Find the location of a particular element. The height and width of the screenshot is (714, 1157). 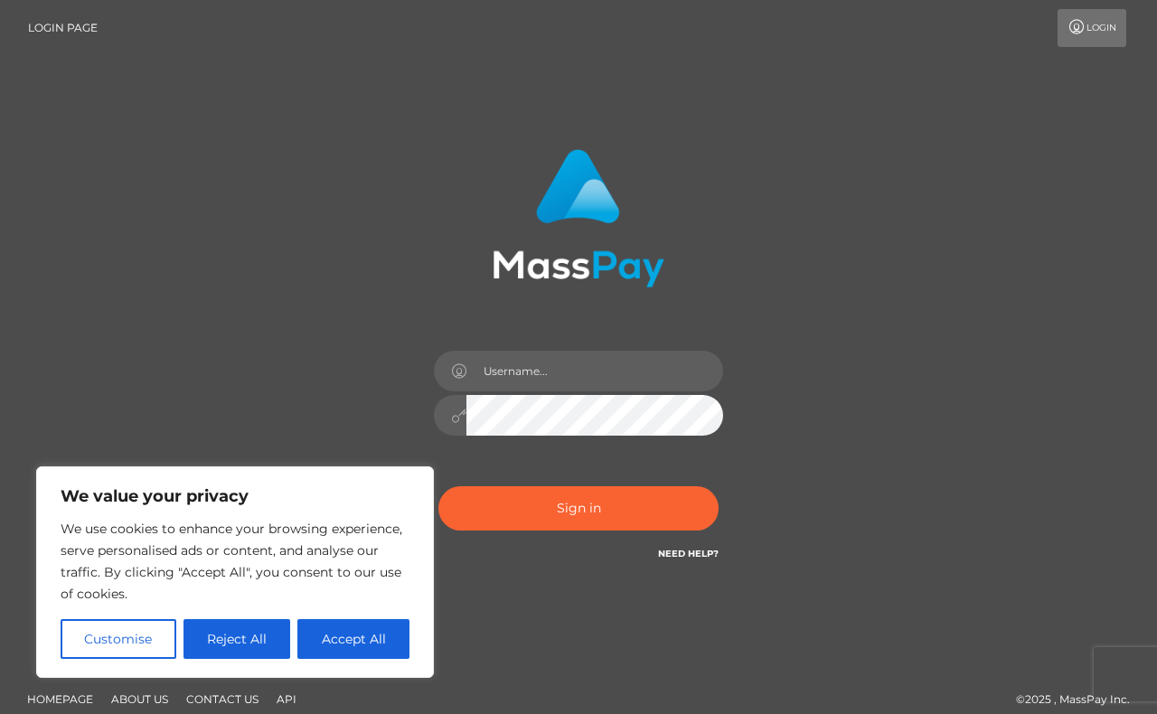

a: Contact Us is located at coordinates (222, 699).